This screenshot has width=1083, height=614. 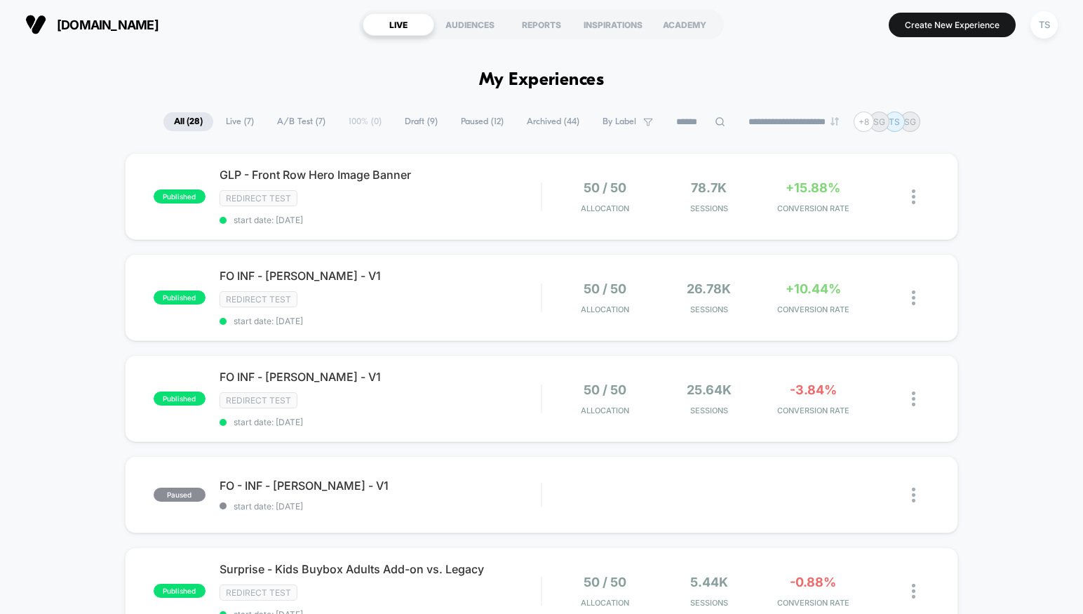 I want to click on span: 78.7k, so click(x=709, y=187).